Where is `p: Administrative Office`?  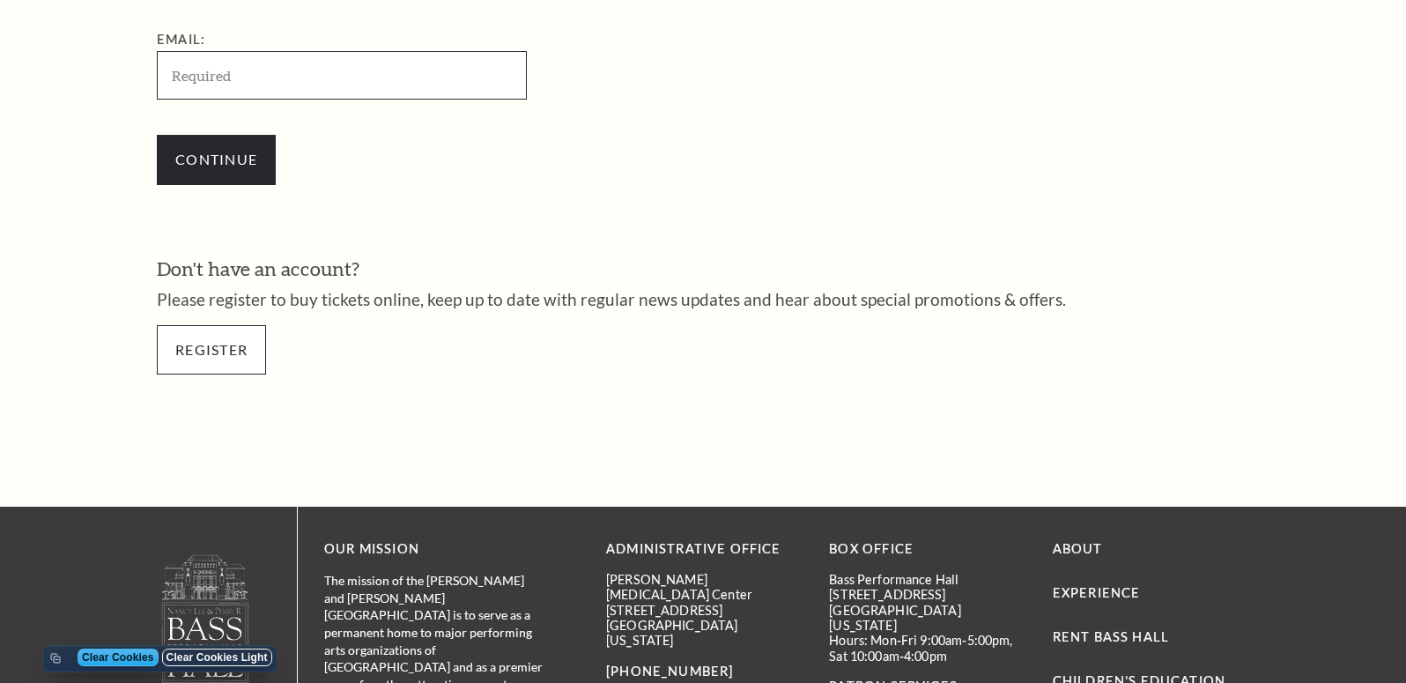 p: Administrative Office is located at coordinates (704, 549).